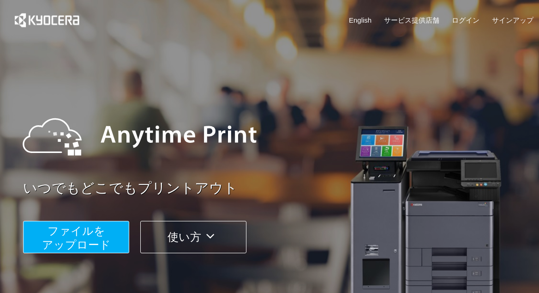  Describe the element at coordinates (281, 188) in the screenshot. I see `a: いつでもどこでもプリントアウト` at that location.